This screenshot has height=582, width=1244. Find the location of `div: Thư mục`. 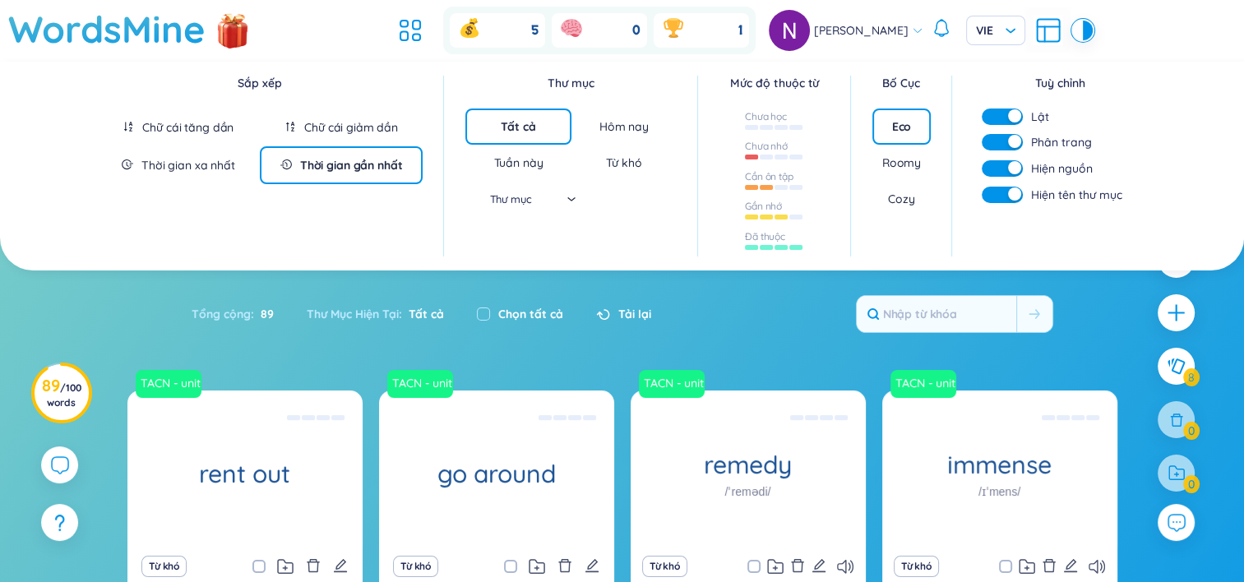

div: Thư mục is located at coordinates (571, 83).